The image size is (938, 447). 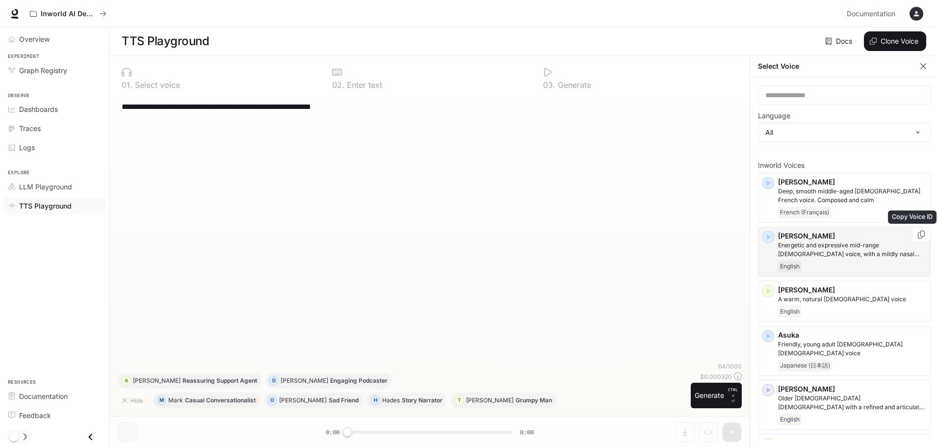 What do you see at coordinates (272, 400) in the screenshot?
I see `div: O` at bounding box center [272, 400].